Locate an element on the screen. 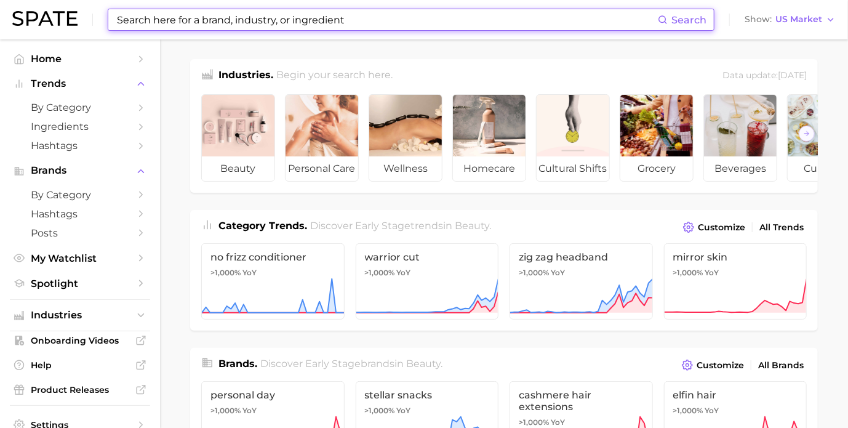  span: personal day is located at coordinates (273, 395).